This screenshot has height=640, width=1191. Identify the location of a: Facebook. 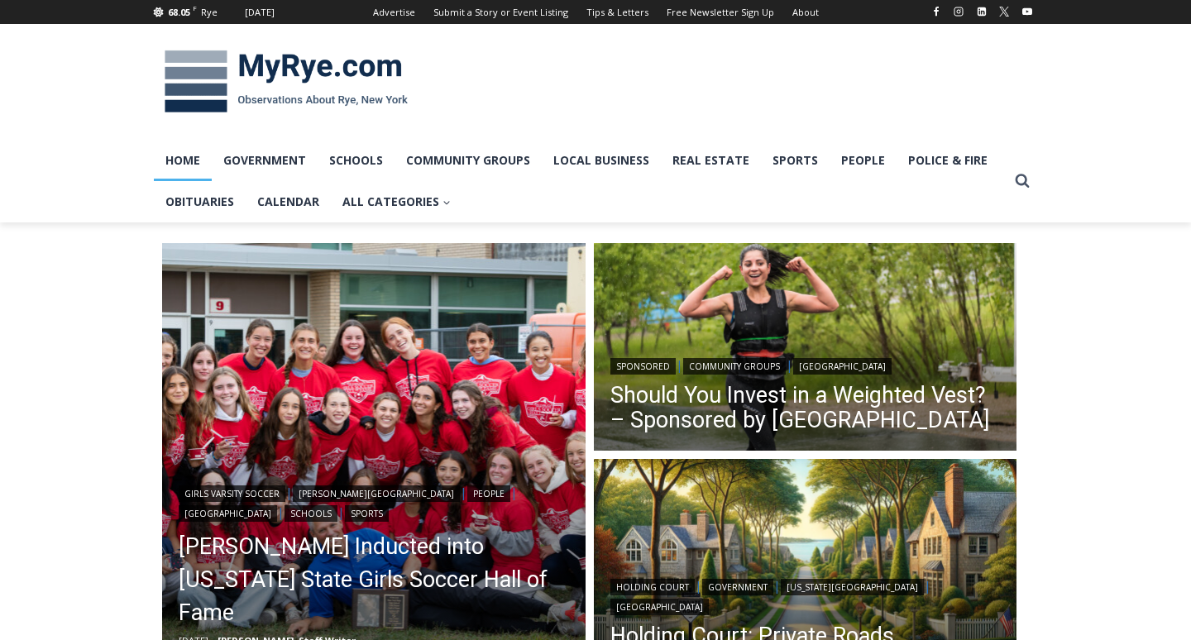
(937, 12).